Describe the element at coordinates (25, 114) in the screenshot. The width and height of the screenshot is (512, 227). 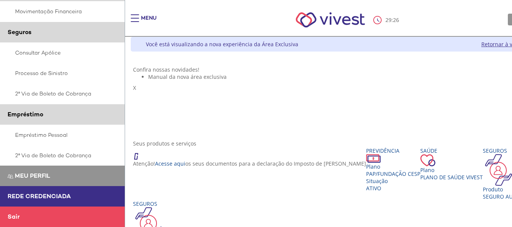
I see `span: Empréstimo` at that location.